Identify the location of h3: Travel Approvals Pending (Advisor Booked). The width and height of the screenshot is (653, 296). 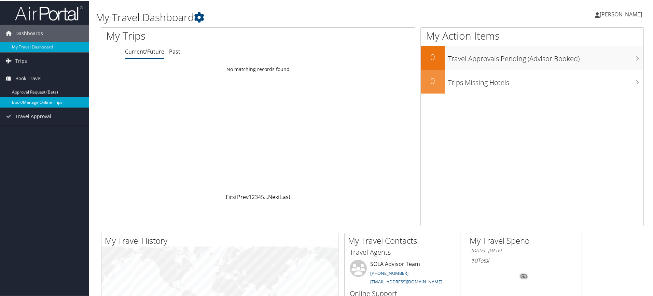
(546, 56).